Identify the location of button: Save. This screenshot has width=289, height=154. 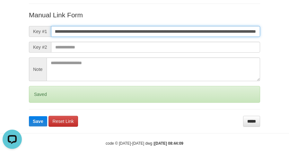
(38, 121).